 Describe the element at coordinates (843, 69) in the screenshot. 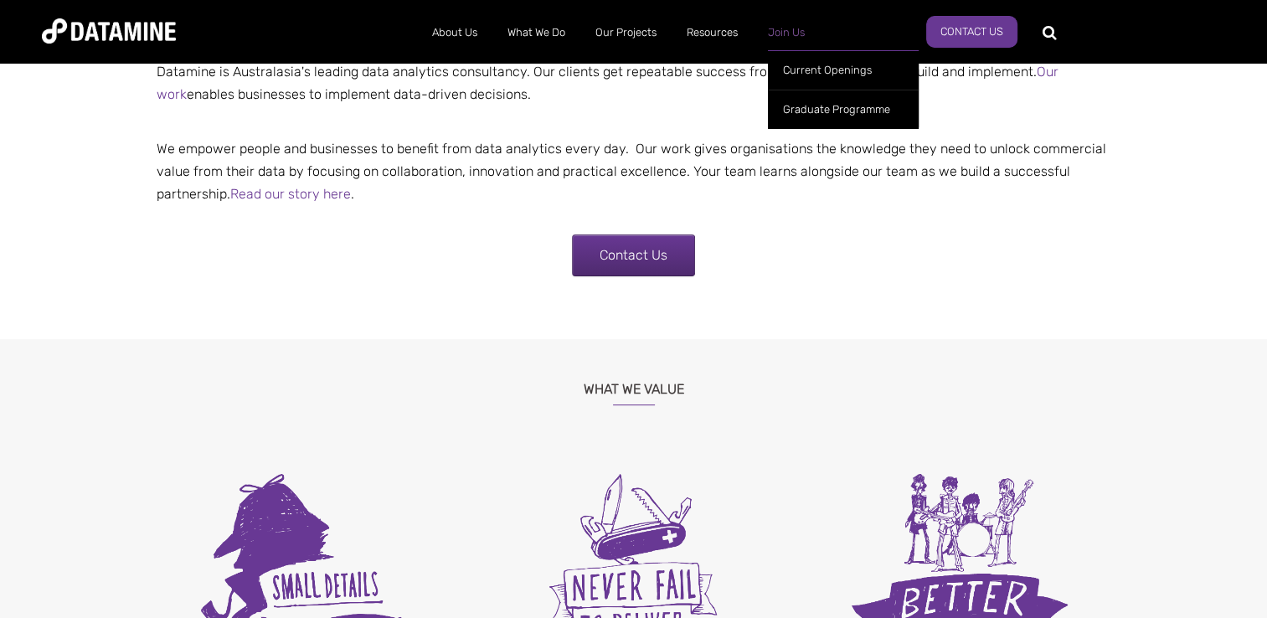

I see `a: Current Openings` at that location.